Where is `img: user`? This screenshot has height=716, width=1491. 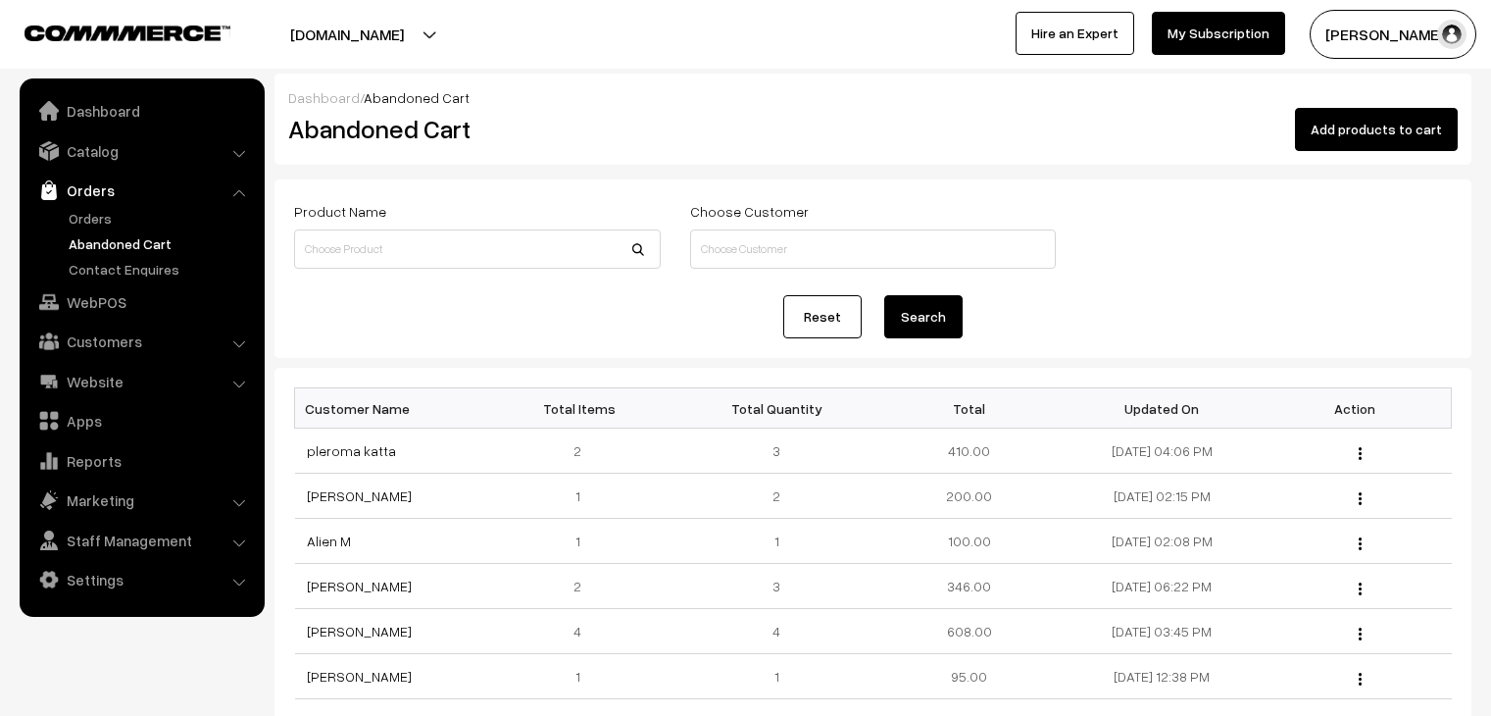 img: user is located at coordinates (1452, 34).